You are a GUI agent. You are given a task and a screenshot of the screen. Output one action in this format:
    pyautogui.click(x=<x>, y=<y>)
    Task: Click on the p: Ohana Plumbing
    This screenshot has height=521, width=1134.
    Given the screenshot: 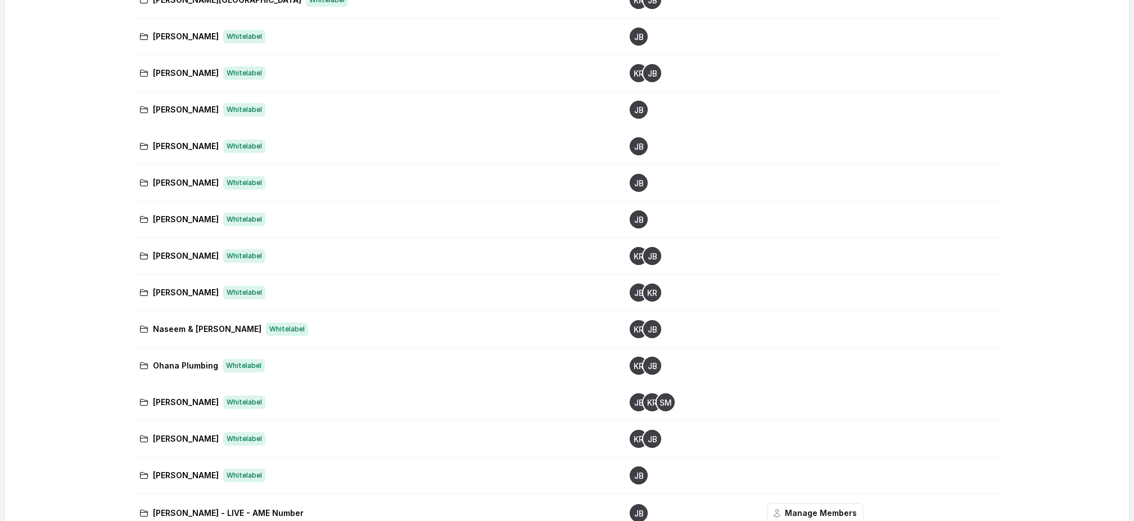 What is the action you would take?
    pyautogui.click(x=186, y=366)
    